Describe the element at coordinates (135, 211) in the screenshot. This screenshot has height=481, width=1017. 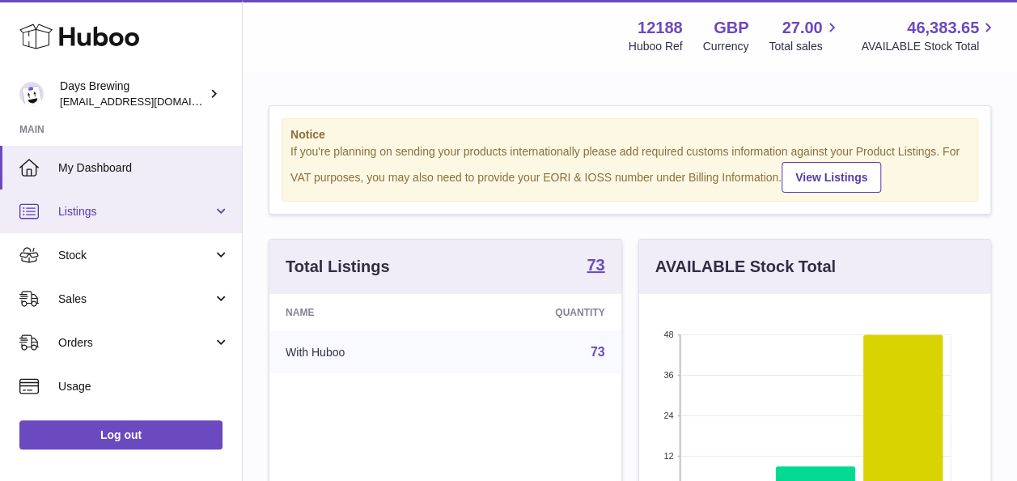
I see `span: Listings` at that location.